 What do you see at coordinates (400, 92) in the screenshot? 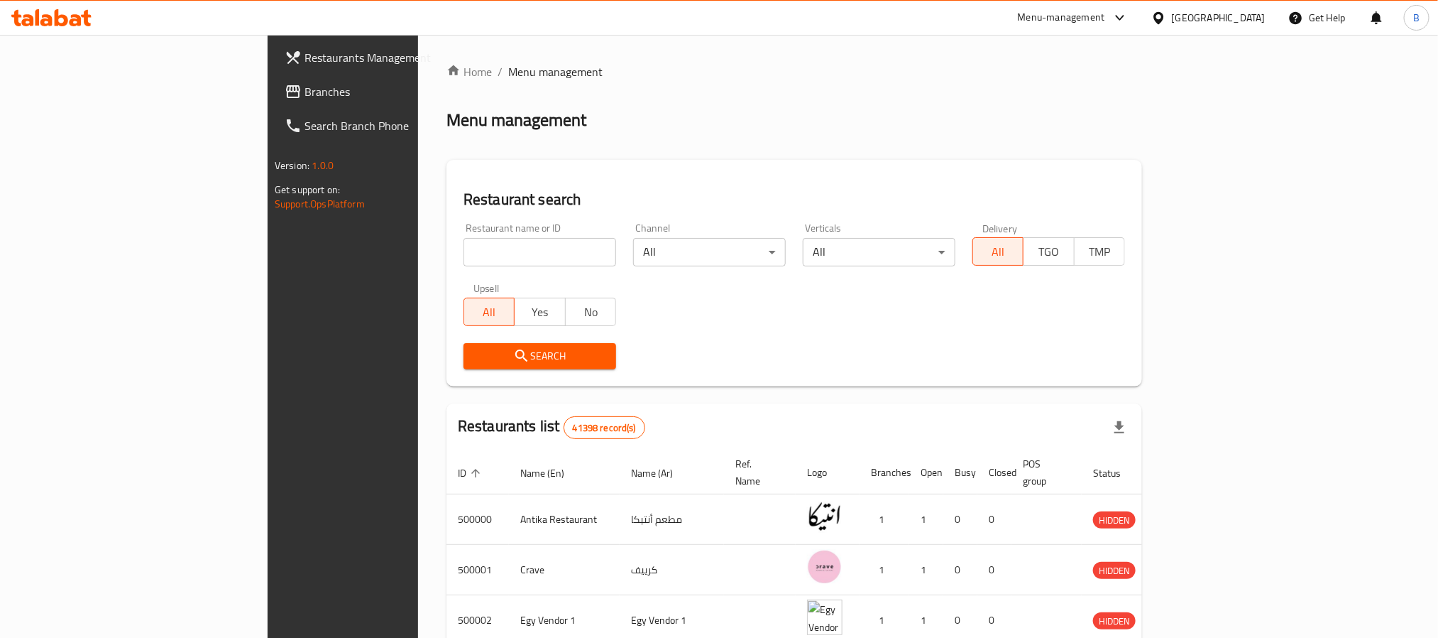
I see `span: Branches` at bounding box center [400, 92].